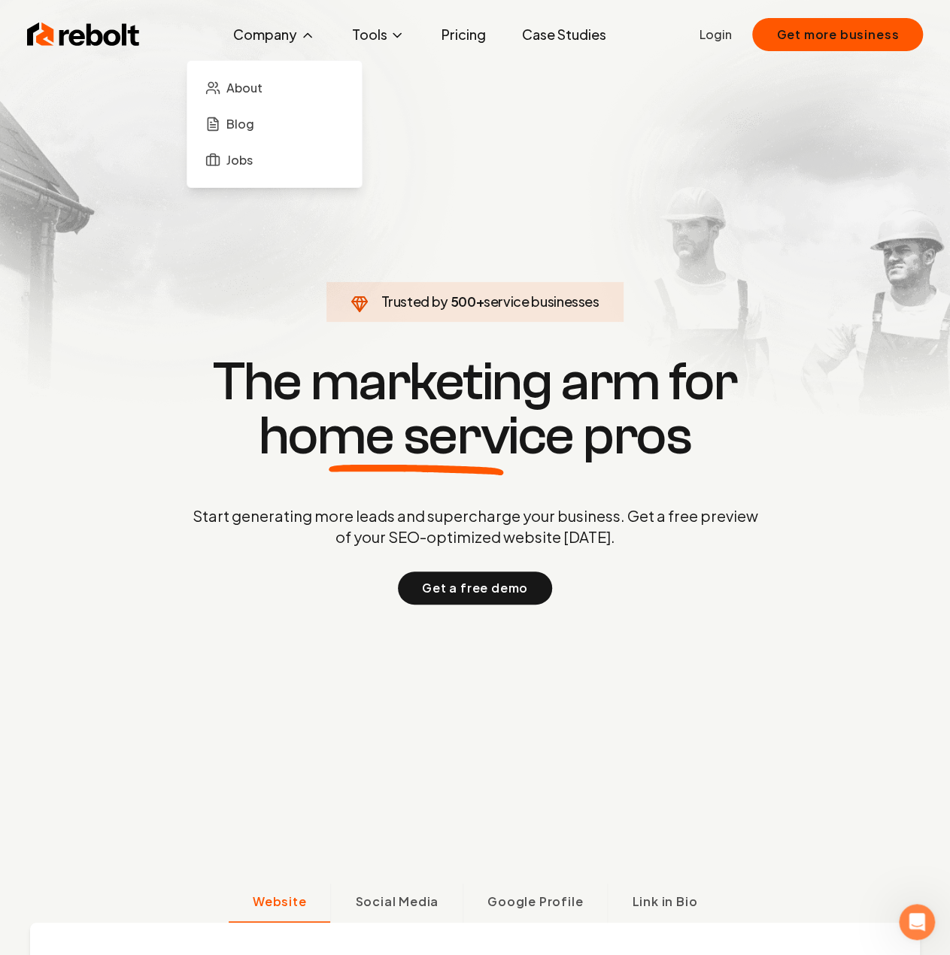  I want to click on h1: The marketing arm for pros, so click(475, 409).